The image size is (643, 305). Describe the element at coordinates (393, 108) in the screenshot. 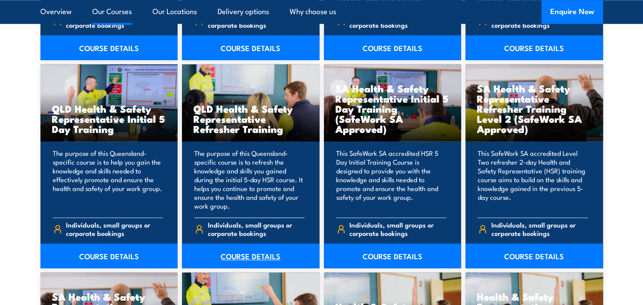

I see `h3: SA Health & Safety Representative Initial 5 Day Training (SafeWork SA Approved)` at that location.